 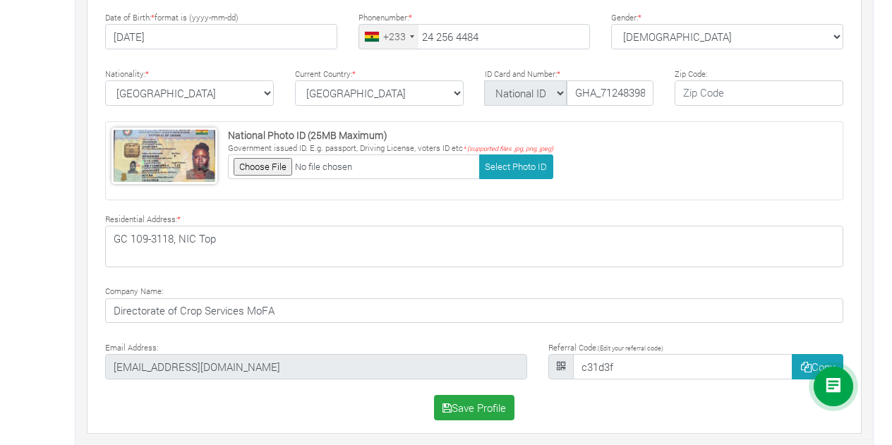 What do you see at coordinates (516, 166) in the screenshot?
I see `button: Select Photo ID` at bounding box center [516, 166].